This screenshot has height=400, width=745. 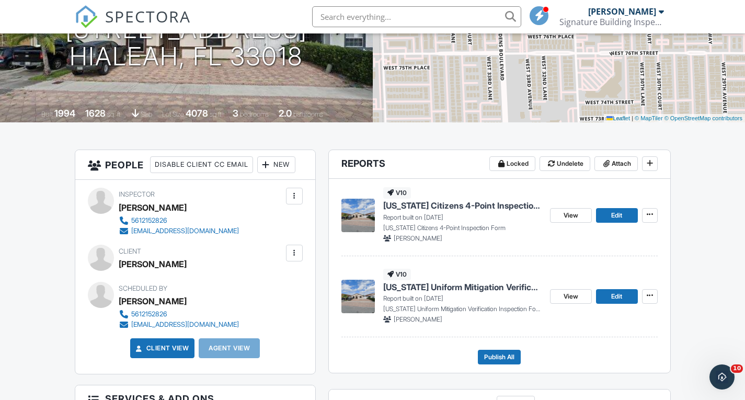 What do you see at coordinates (285, 113) in the screenshot?
I see `div: 2.0` at bounding box center [285, 113].